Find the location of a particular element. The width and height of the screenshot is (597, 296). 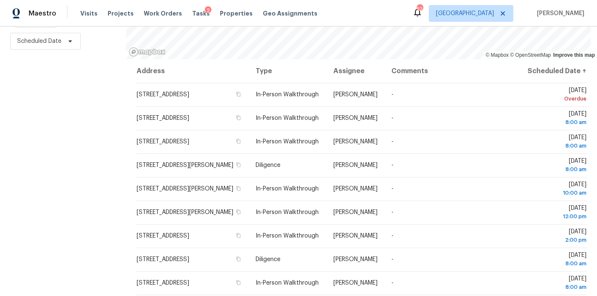

a: OpenStreetMap is located at coordinates (530, 55).